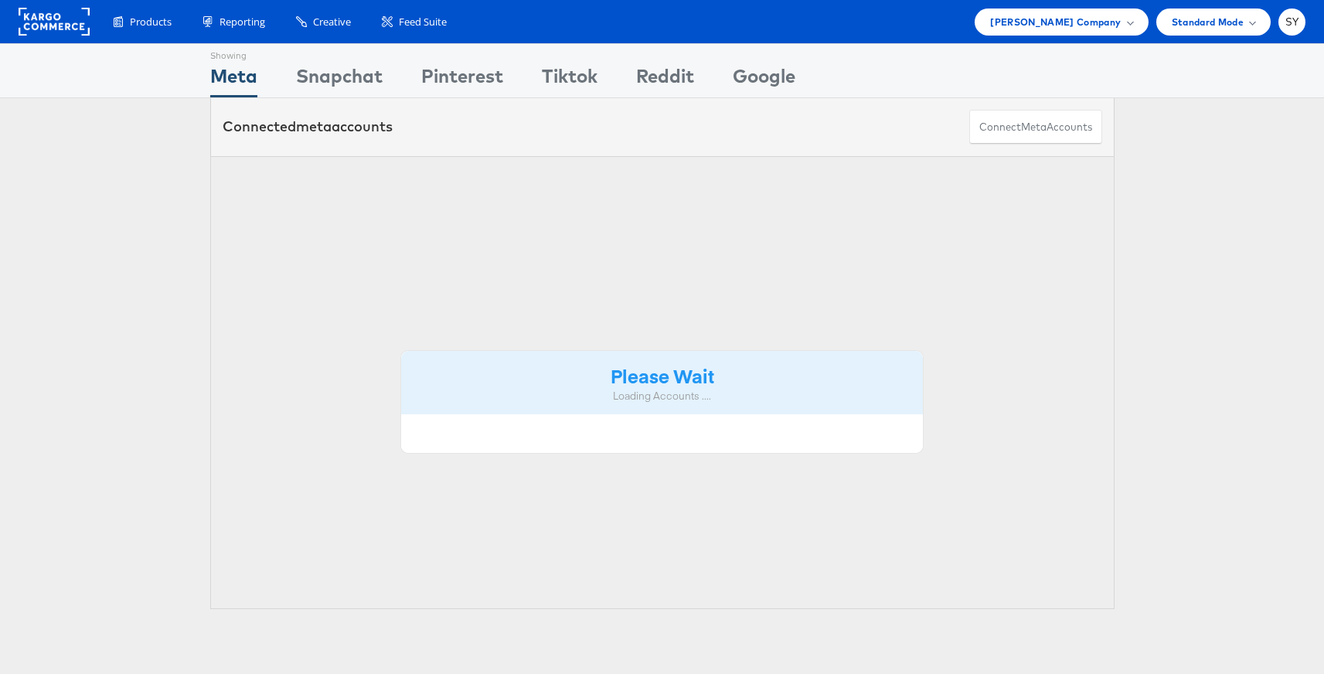  Describe the element at coordinates (665, 80) in the screenshot. I see `div: Reddit` at that location.